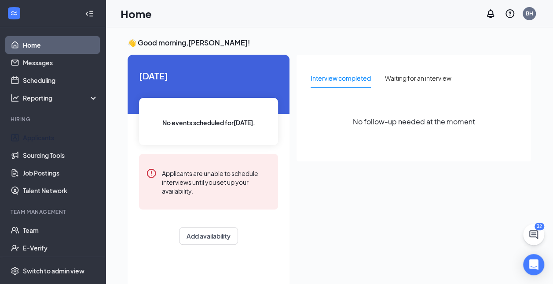 The width and height of the screenshot is (553, 284). Describe the element at coordinates (15, 270) in the screenshot. I see `svg: Settings` at that location.